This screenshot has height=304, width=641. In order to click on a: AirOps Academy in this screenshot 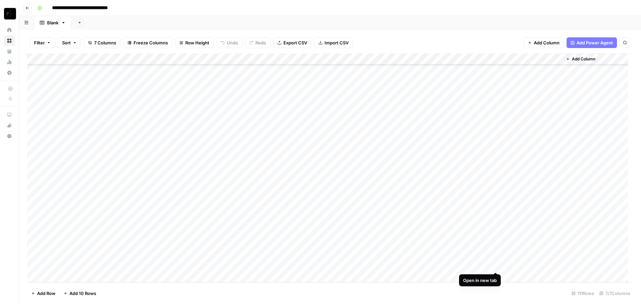, I will do `click(9, 115)`.